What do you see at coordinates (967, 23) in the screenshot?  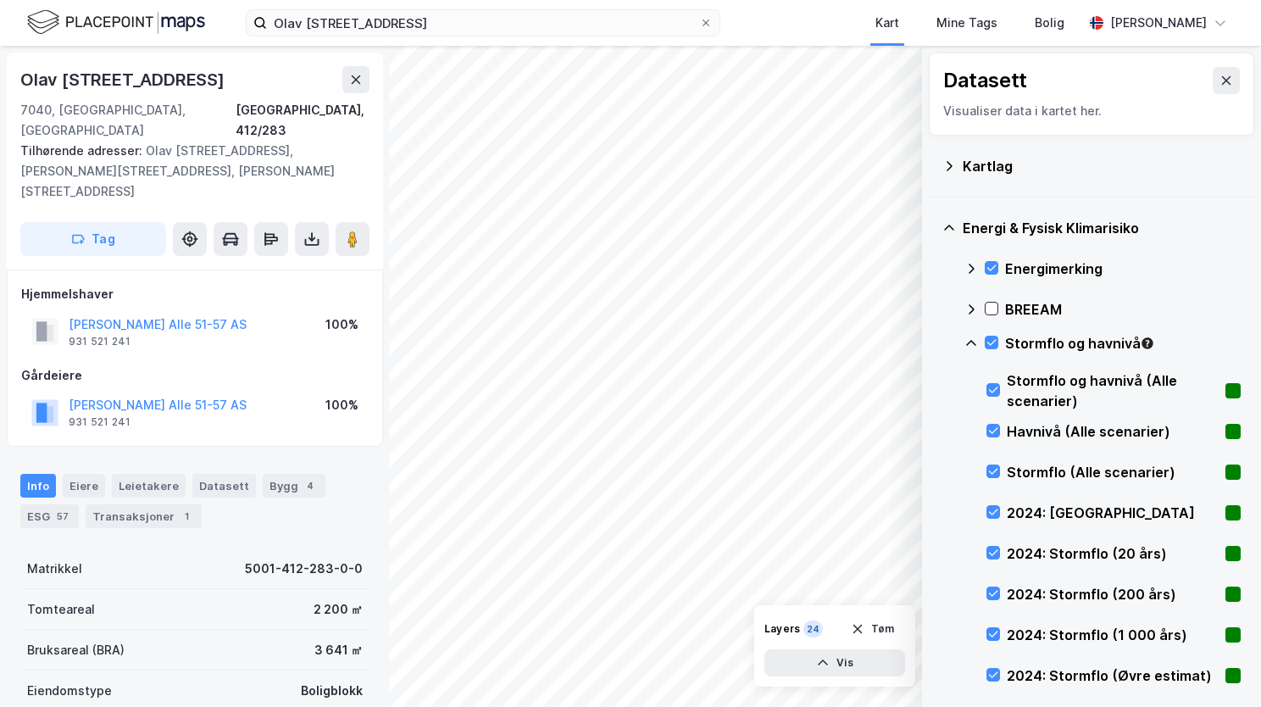 I see `div: Mine Tags` at bounding box center [967, 23].